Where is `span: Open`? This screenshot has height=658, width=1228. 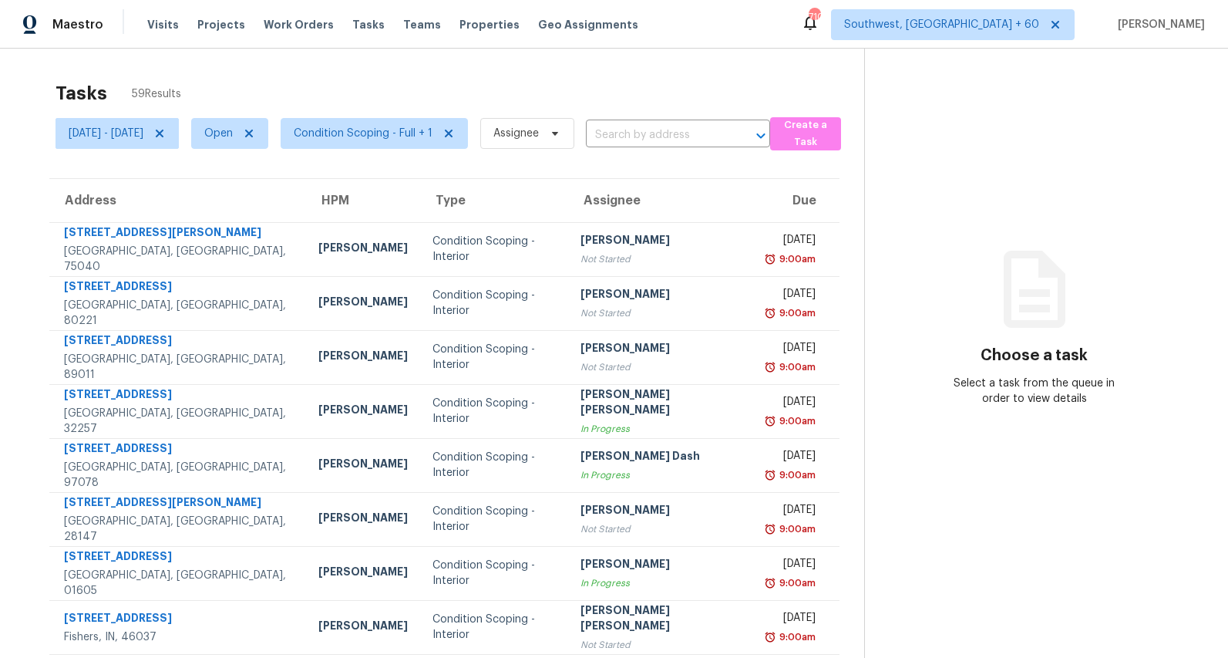
span: Open is located at coordinates (218, 133).